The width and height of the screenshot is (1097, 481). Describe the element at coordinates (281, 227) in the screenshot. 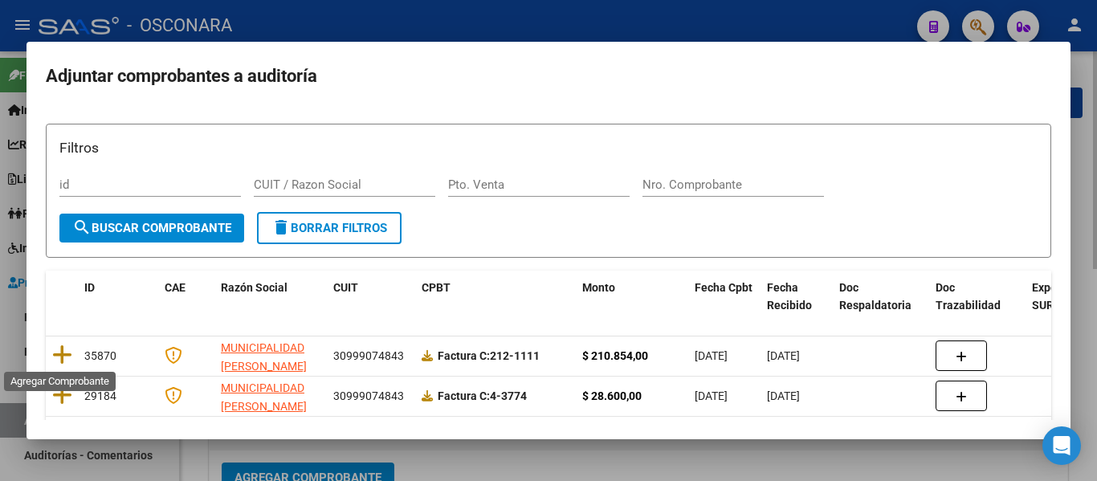

I see `mat-icon: delete` at that location.